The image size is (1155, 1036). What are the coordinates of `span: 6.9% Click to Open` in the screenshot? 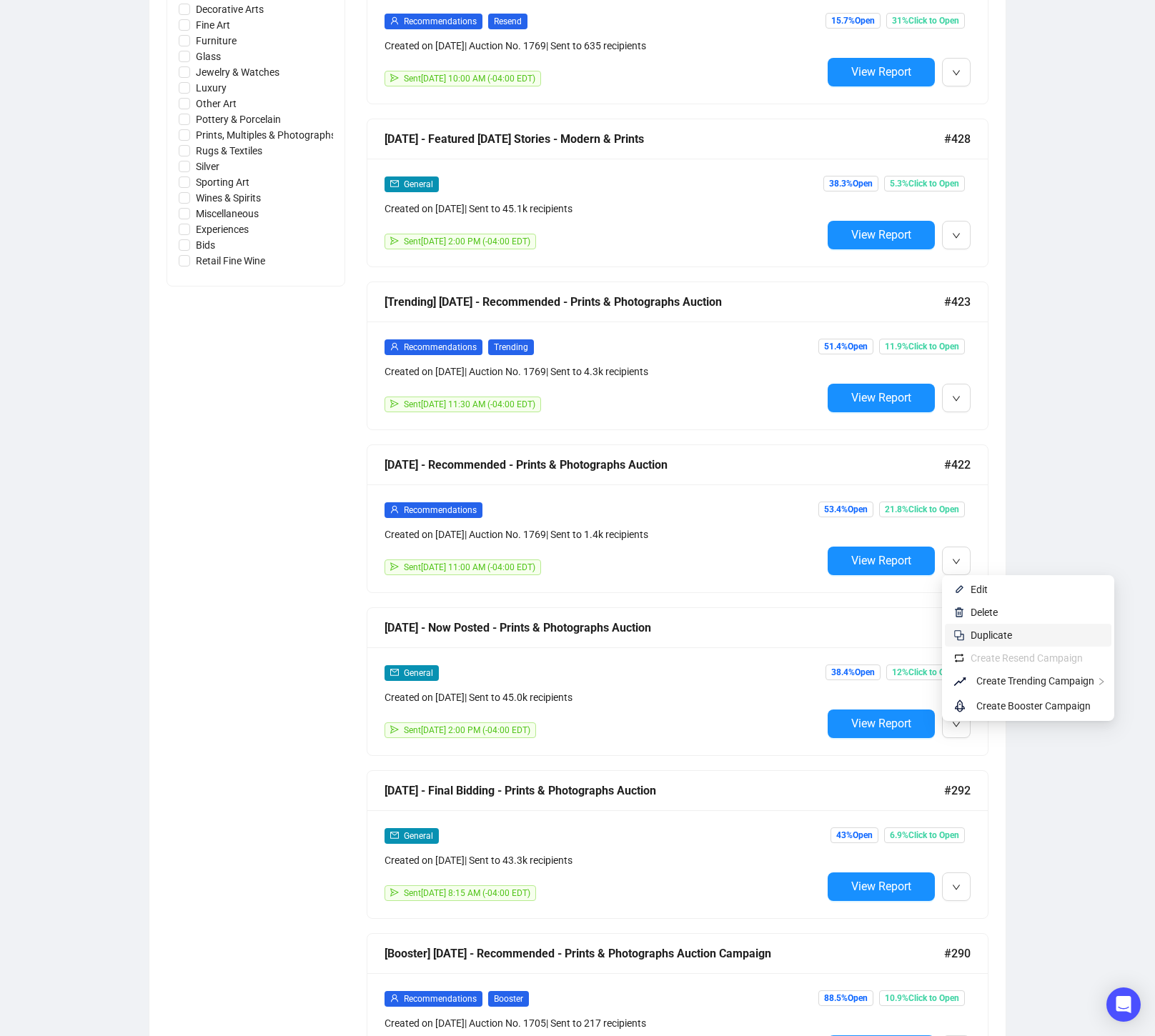 It's located at (924, 835).